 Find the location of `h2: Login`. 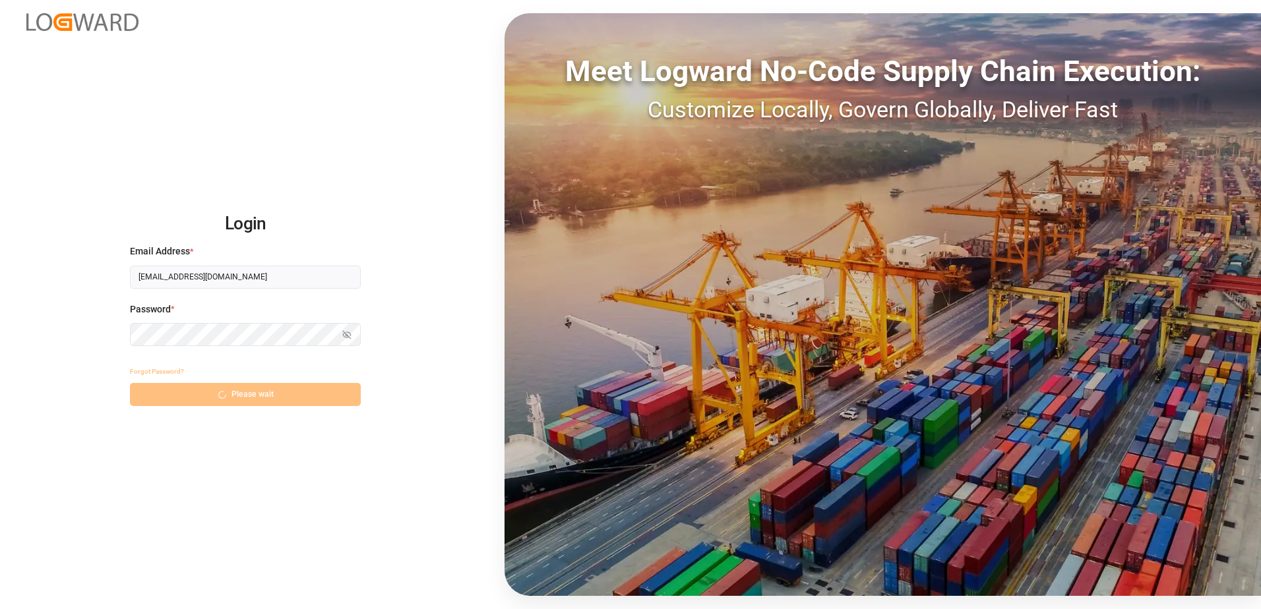

h2: Login is located at coordinates (245, 224).